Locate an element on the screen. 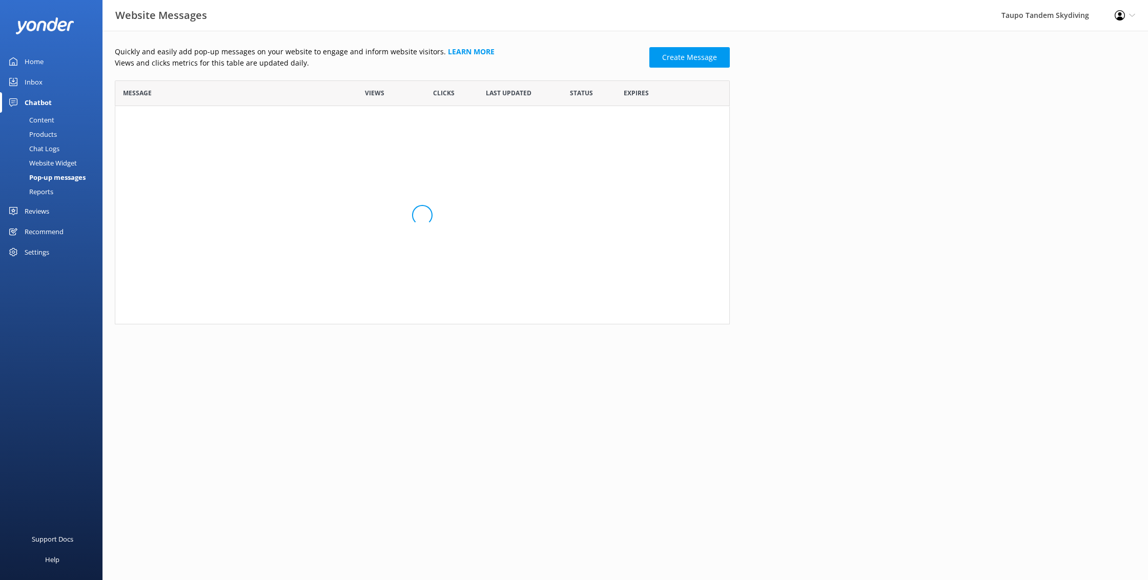 Image resolution: width=1148 pixels, height=580 pixels. div: Chat Logs is located at coordinates (33, 149).